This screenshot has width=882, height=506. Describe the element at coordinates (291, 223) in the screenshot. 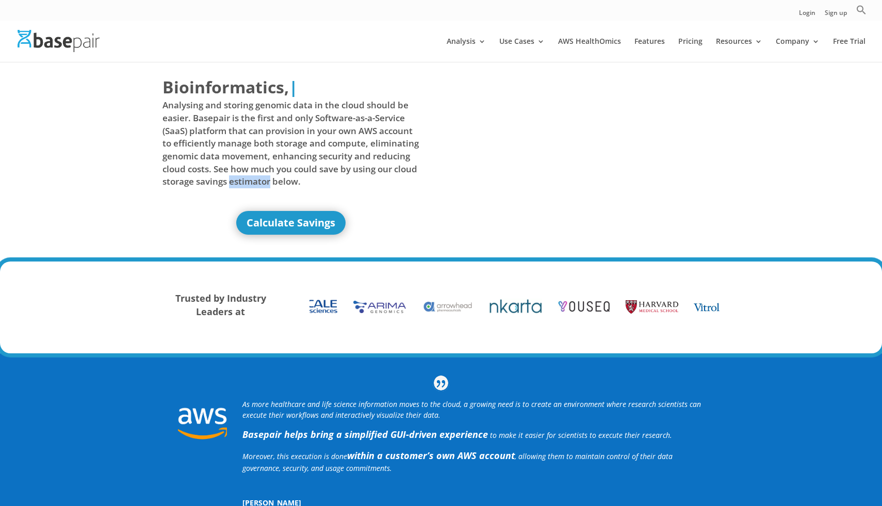

I see `a: Calculate Savings` at that location.